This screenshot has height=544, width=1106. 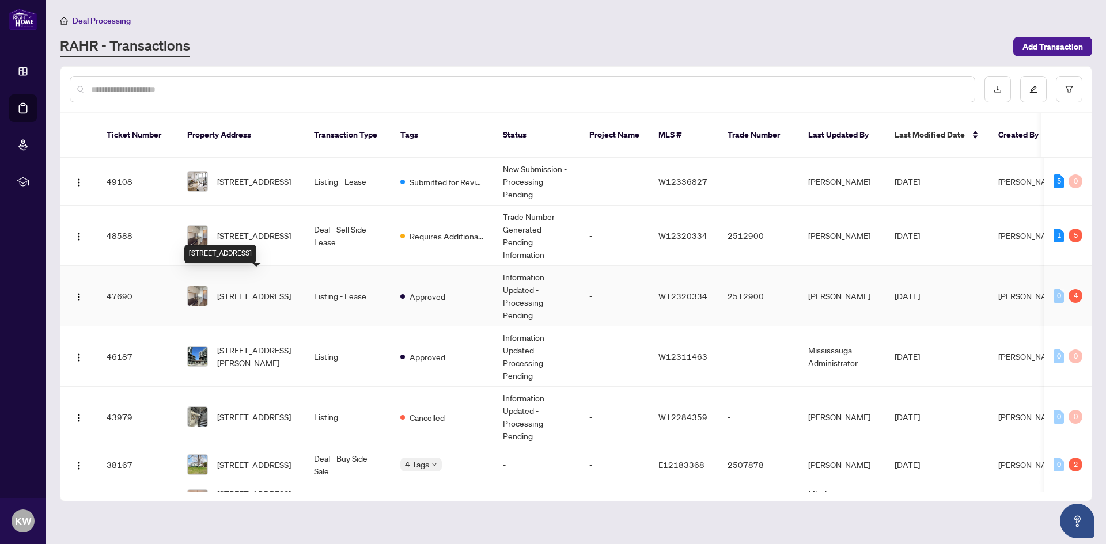 What do you see at coordinates (23, 19) in the screenshot?
I see `img: logo` at bounding box center [23, 19].